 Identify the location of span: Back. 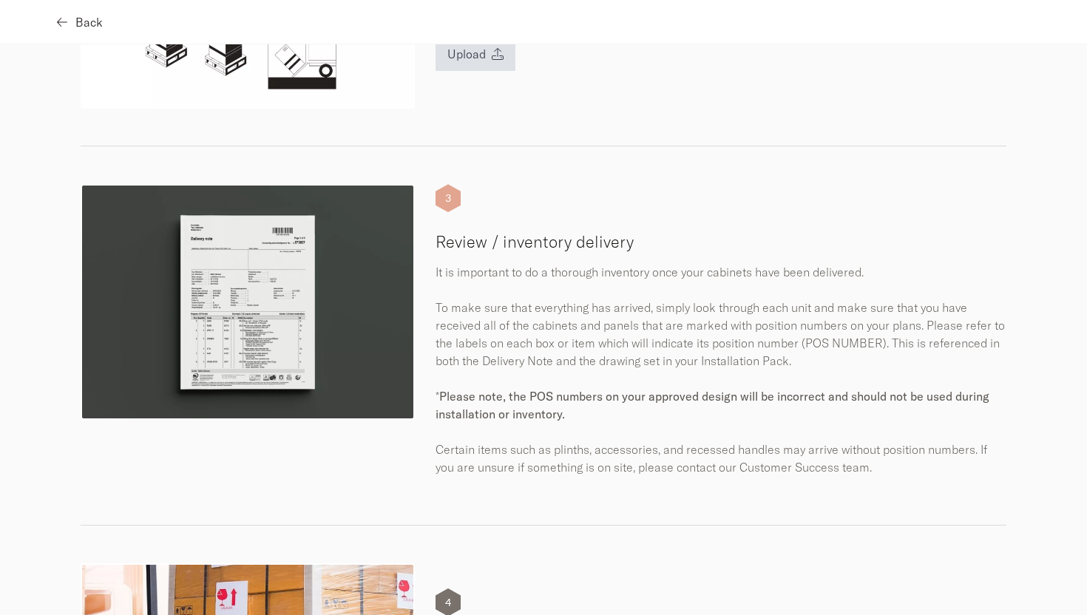
(89, 22).